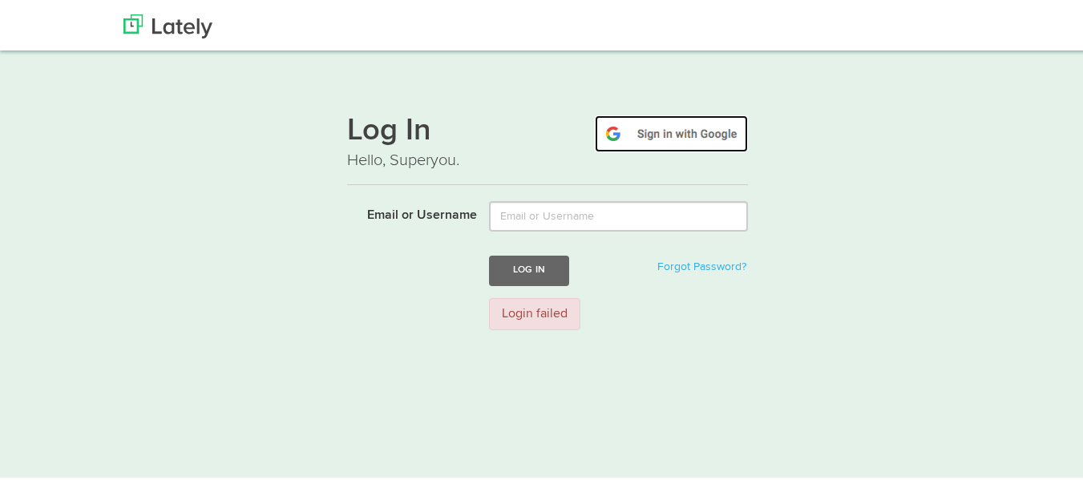 The image size is (1083, 480). Describe the element at coordinates (529, 268) in the screenshot. I see `button: Log In` at that location.